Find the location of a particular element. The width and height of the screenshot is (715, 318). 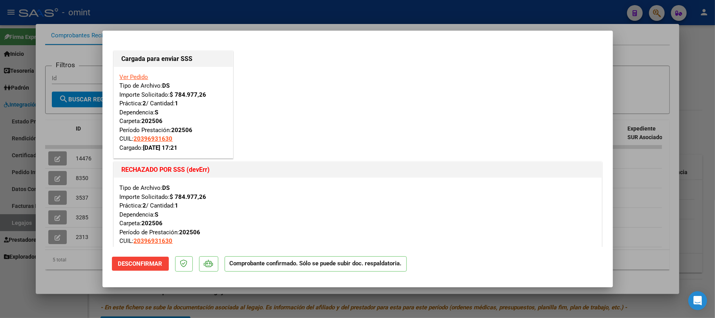

span: Desconfirmar is located at coordinates (140, 263).